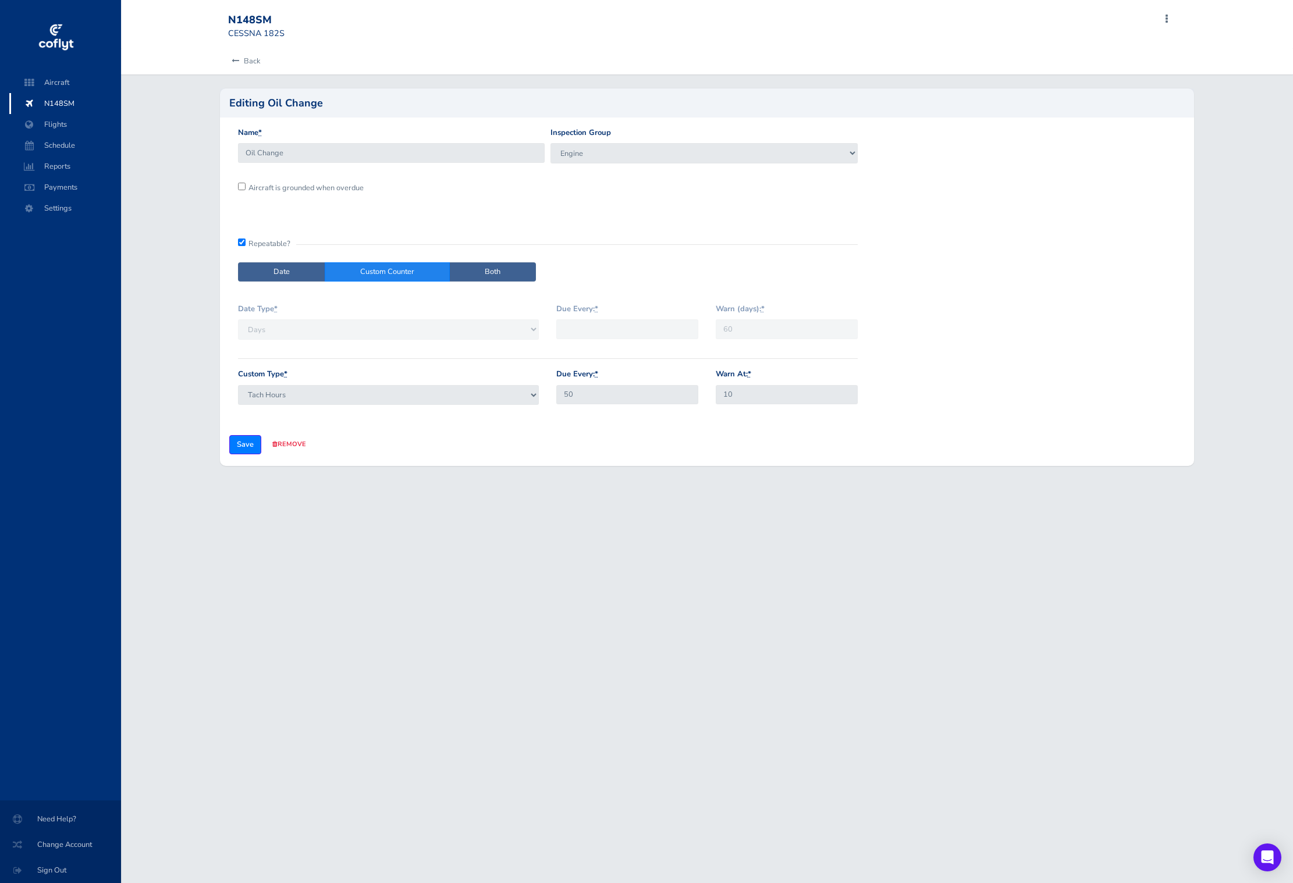 The image size is (1293, 883). What do you see at coordinates (65, 125) in the screenshot?
I see `span: Flights` at bounding box center [65, 125].